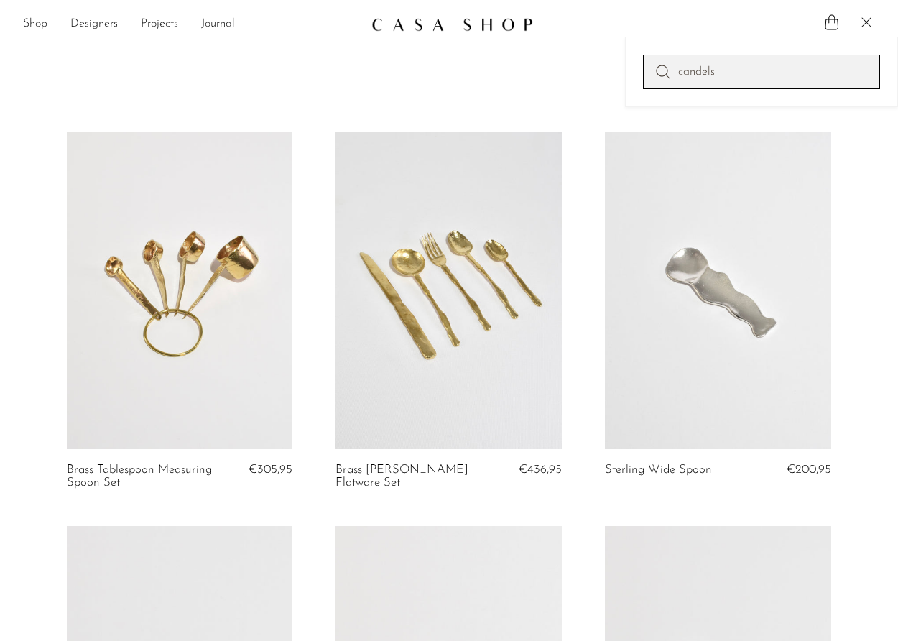 This screenshot has width=898, height=641. What do you see at coordinates (141, 476) in the screenshot?
I see `a: Brass Tablespoon Measuring Spoon Set` at bounding box center [141, 476].